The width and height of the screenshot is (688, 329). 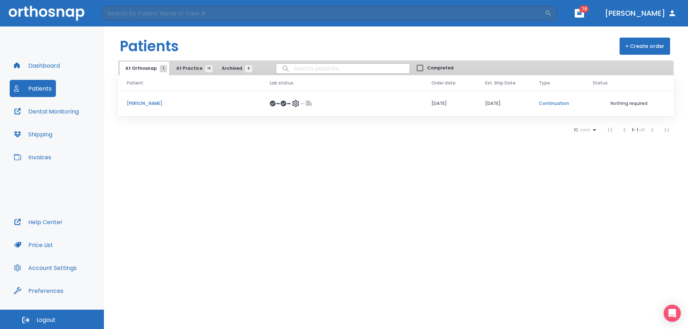 What do you see at coordinates (37, 66) in the screenshot?
I see `button: Dashboard` at bounding box center [37, 66].